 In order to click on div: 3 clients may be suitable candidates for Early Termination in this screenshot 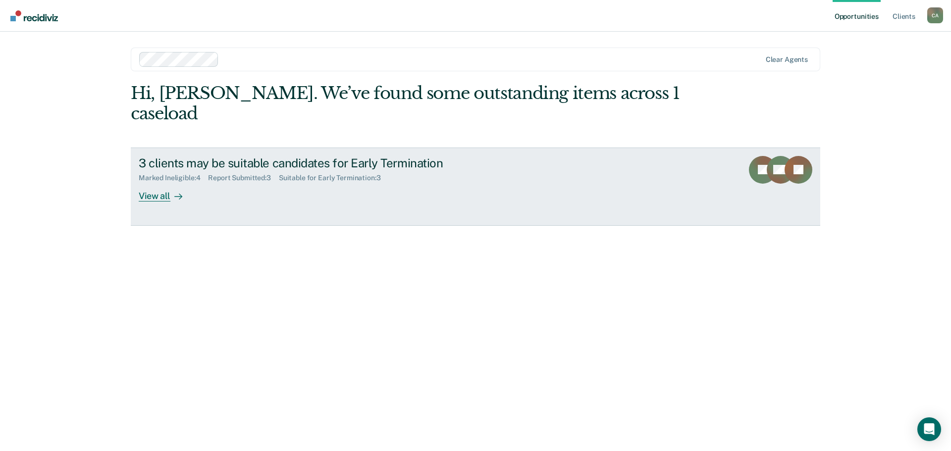, I will do `click(312, 163)`.